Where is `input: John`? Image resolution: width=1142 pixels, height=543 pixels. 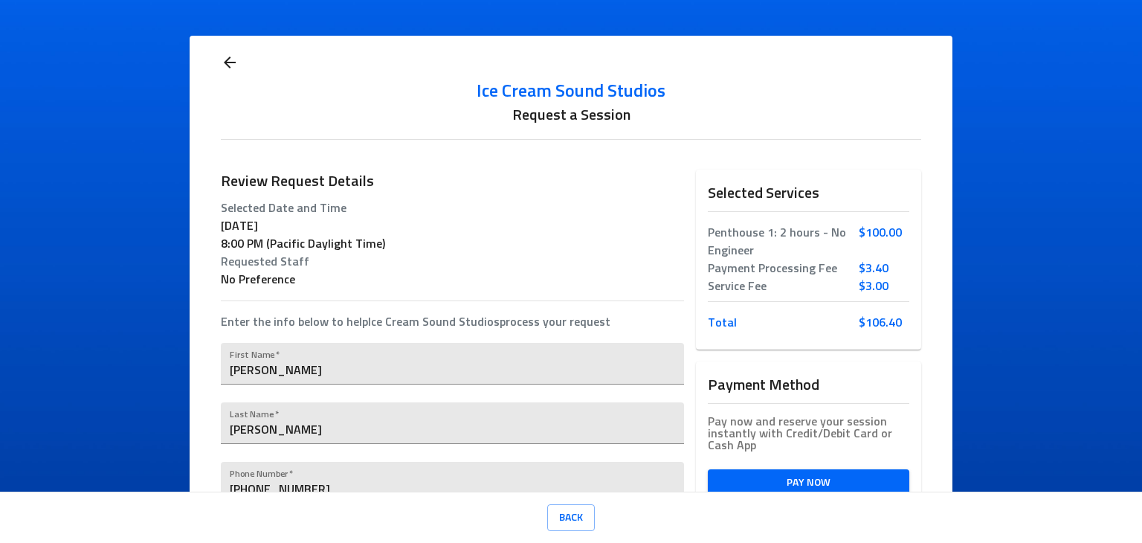 input: John is located at coordinates (452, 364).